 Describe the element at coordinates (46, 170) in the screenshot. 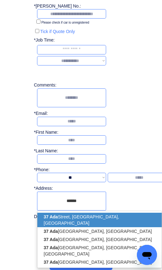

I see `div: *Phone:` at that location.